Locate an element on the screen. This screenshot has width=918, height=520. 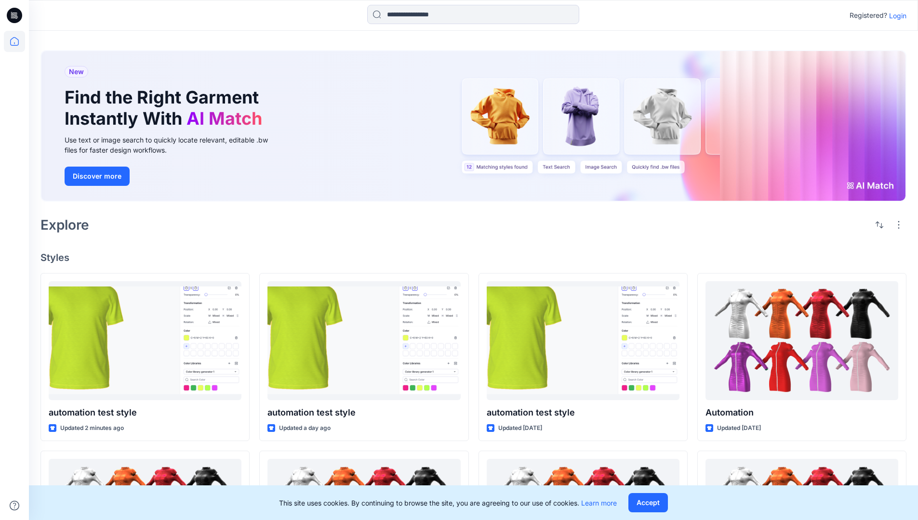
a: Learn more is located at coordinates (599, 503).